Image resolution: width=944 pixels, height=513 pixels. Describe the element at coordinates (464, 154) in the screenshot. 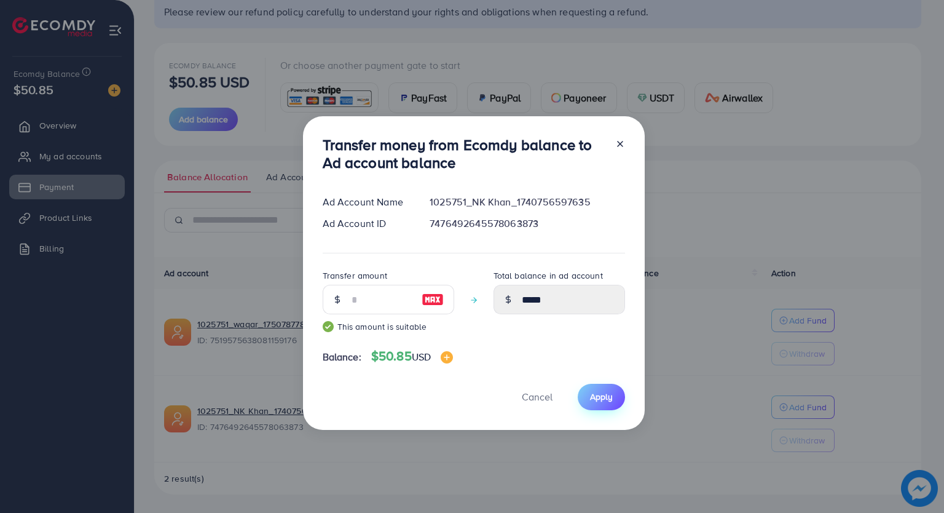

I see `h3: Transfer money from Ecomdy balance to Ad account balance` at that location.